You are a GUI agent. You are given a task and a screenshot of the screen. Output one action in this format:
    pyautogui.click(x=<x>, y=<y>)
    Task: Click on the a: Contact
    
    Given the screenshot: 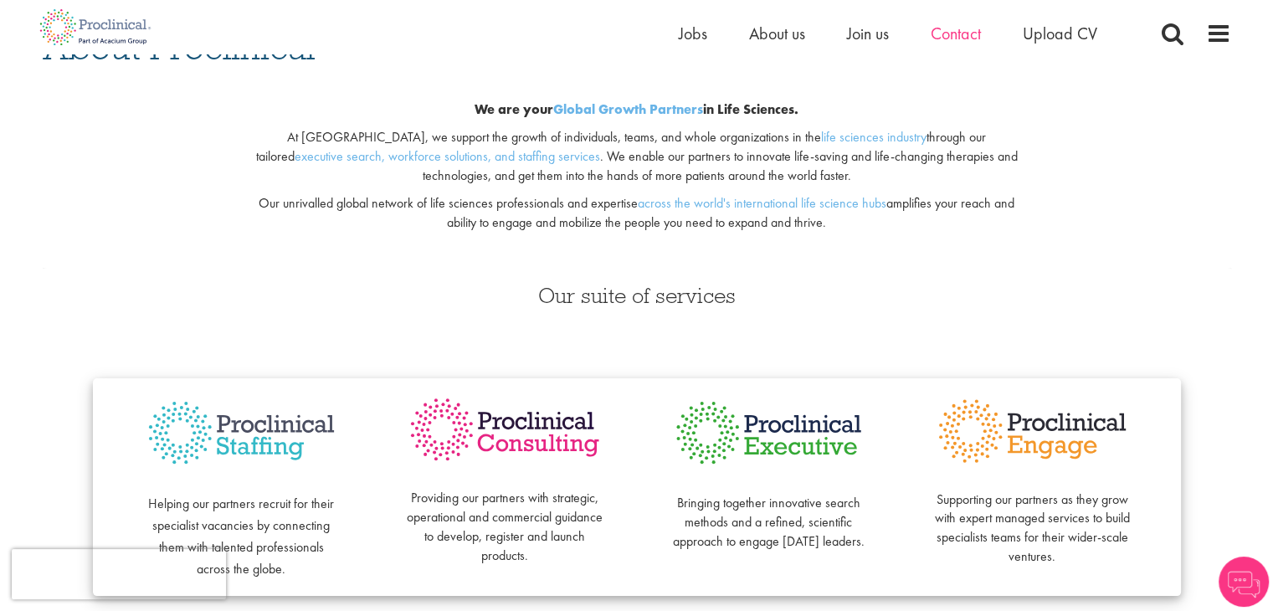 What is the action you would take?
    pyautogui.click(x=955, y=33)
    